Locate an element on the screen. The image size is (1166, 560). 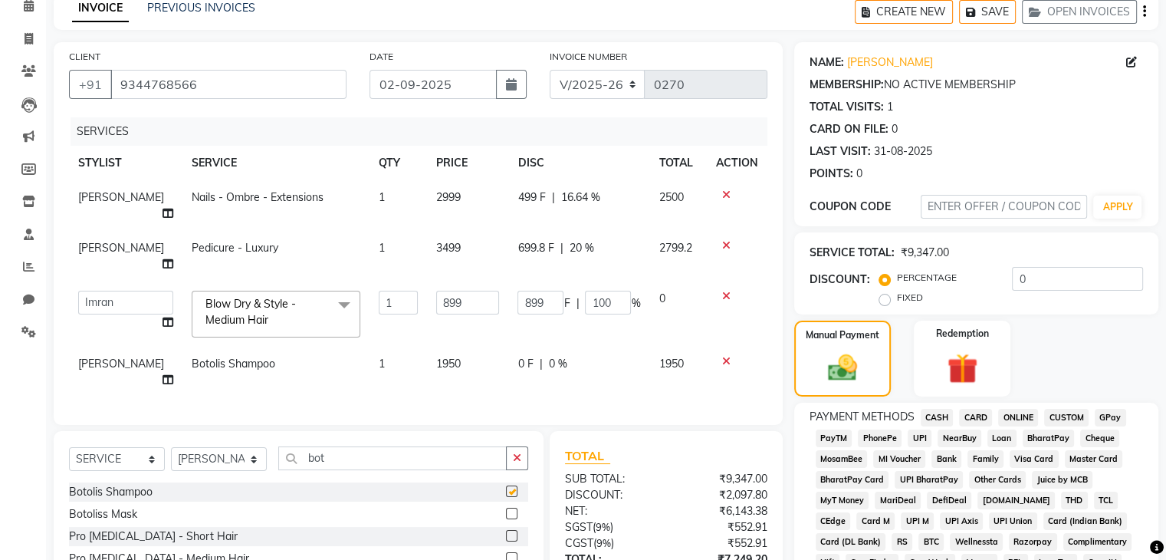
span: TCL is located at coordinates (1106, 500).